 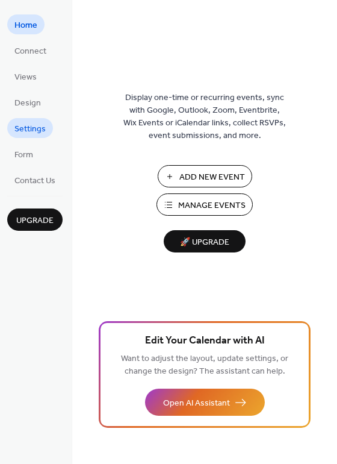 I want to click on span: Settings, so click(x=30, y=129).